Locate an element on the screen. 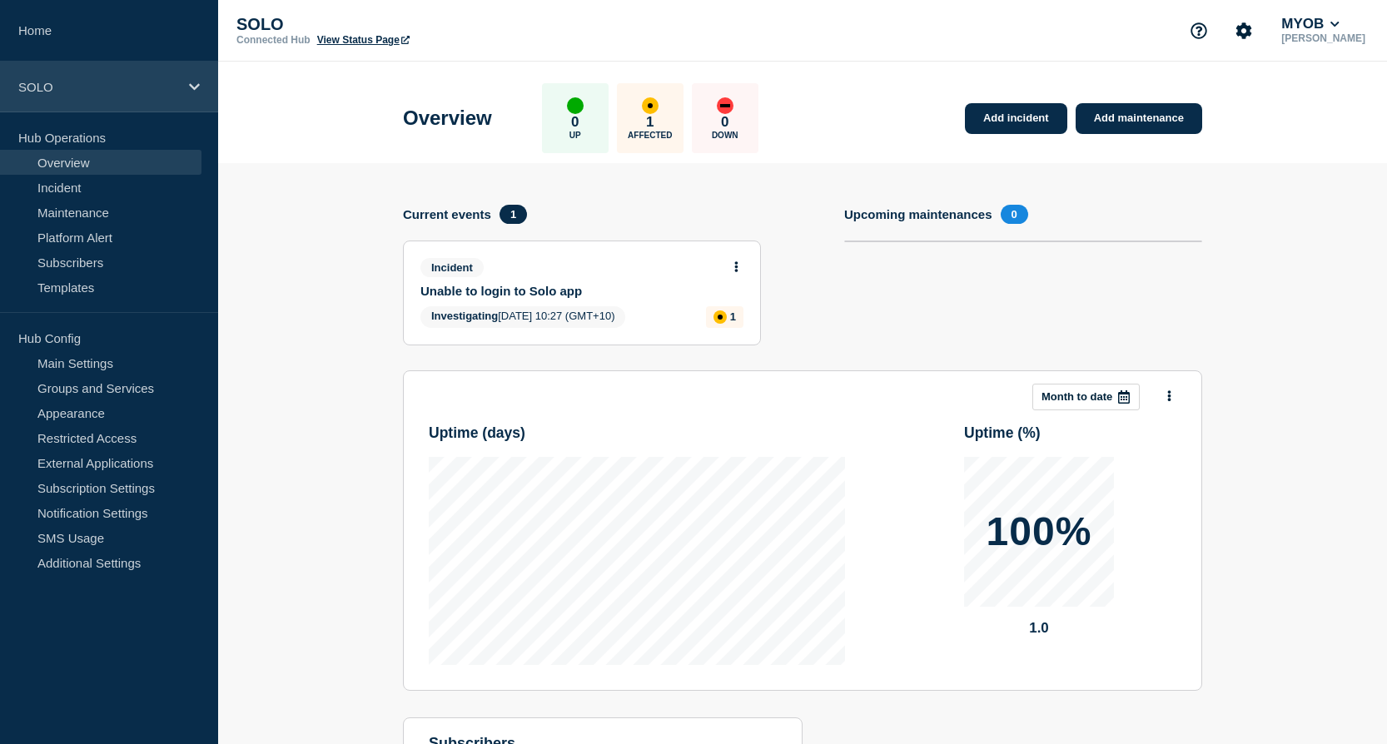  p: Connected Hub is located at coordinates (273, 40).